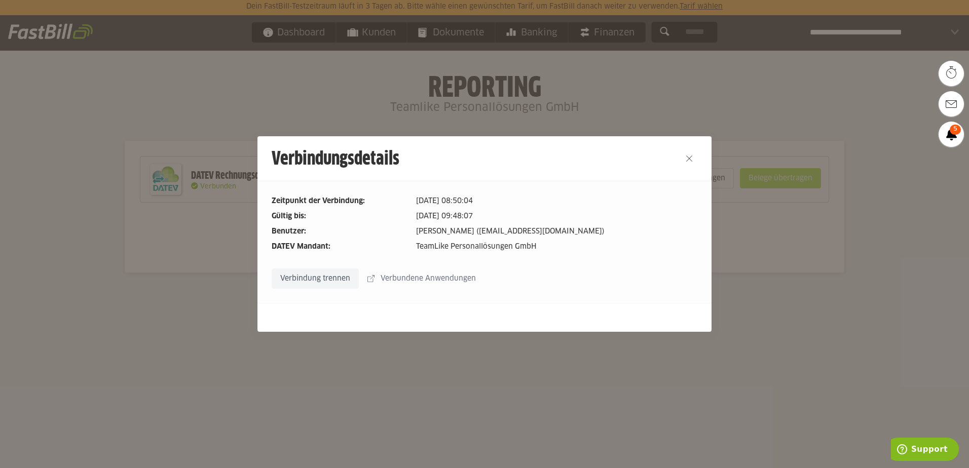 The width and height of the screenshot is (969, 468). I want to click on dt: DATEV Mandant:, so click(340, 247).